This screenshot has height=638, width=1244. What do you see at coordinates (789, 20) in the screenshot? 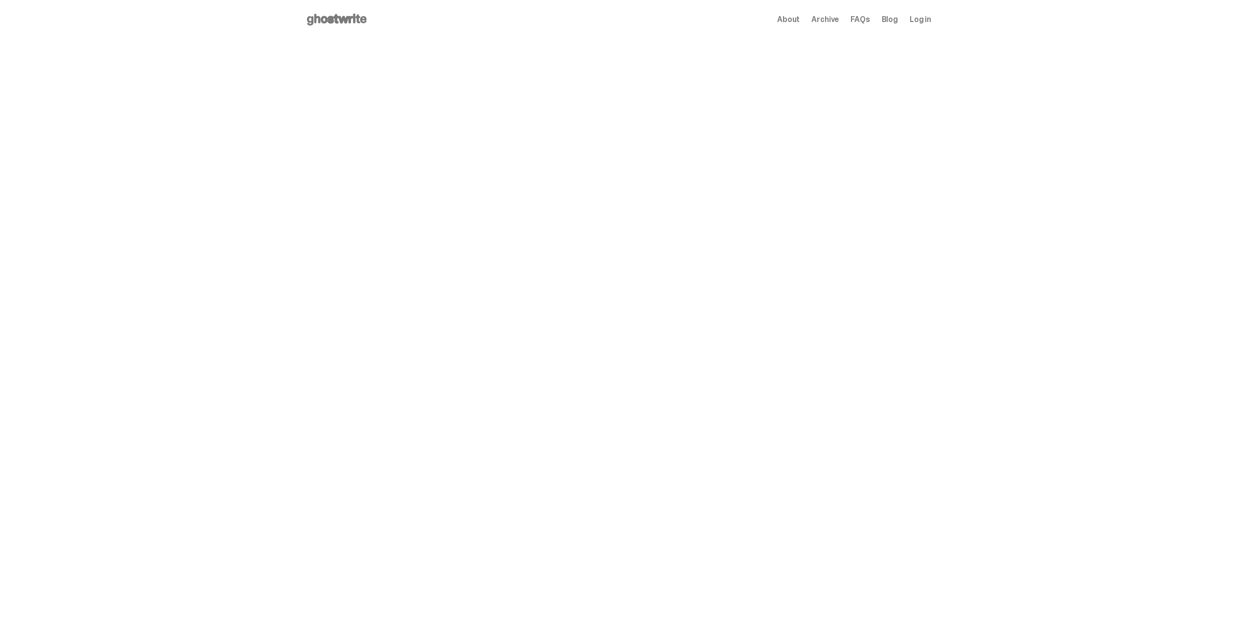
I see `span: About` at bounding box center [789, 20].